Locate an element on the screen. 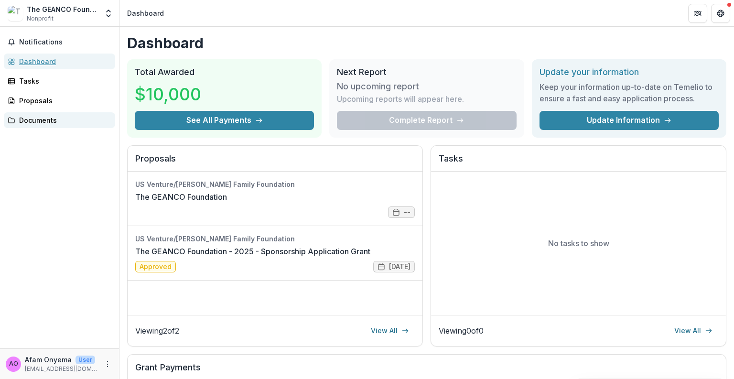 The height and width of the screenshot is (379, 734). p: User is located at coordinates (85, 360).